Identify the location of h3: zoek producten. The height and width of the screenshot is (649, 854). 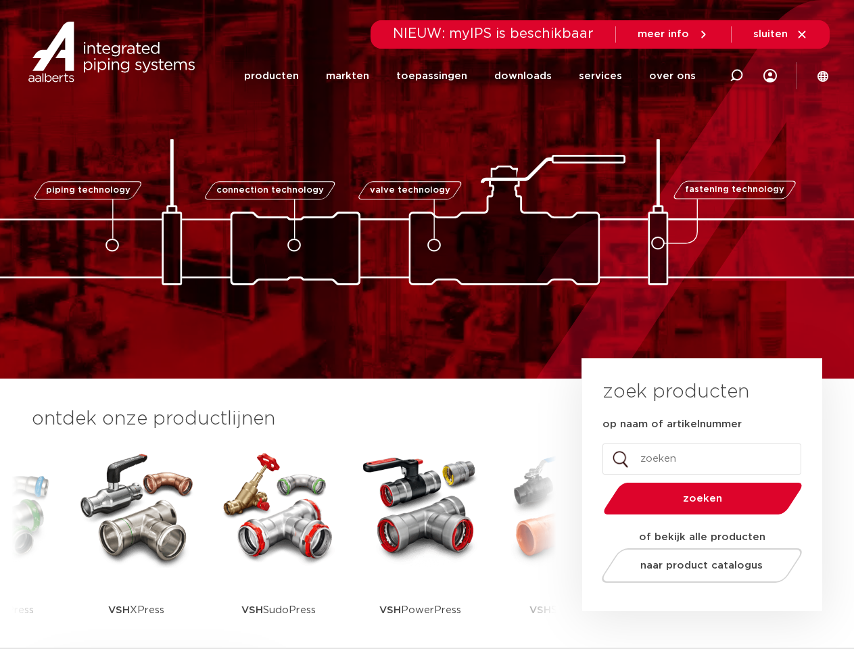
(675, 392).